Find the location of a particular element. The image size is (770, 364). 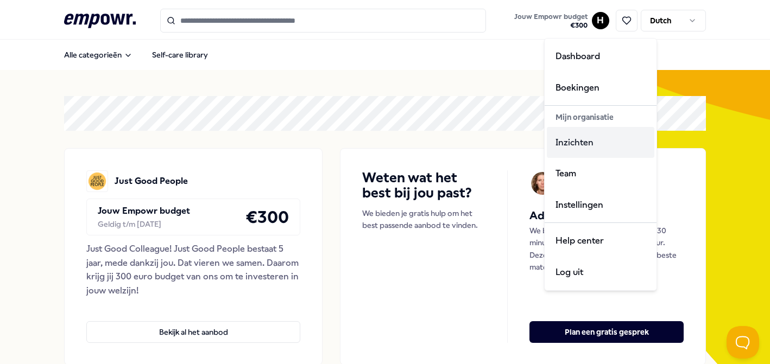

a: Help center is located at coordinates (601, 241).